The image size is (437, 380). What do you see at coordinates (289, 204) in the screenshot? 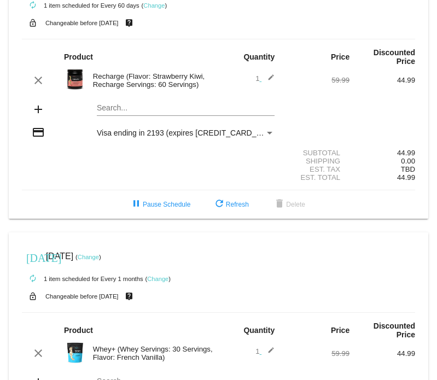
I see `span: Delete` at bounding box center [289, 204].